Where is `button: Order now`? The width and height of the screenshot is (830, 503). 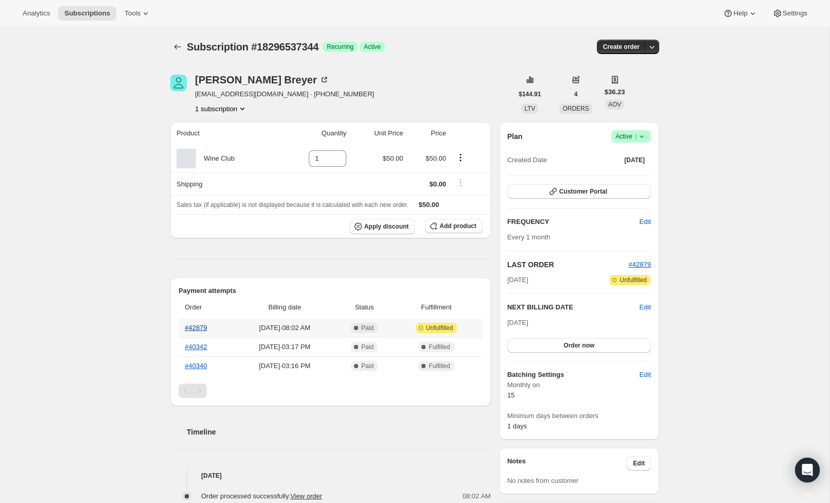 button: Order now is located at coordinates (579, 345).